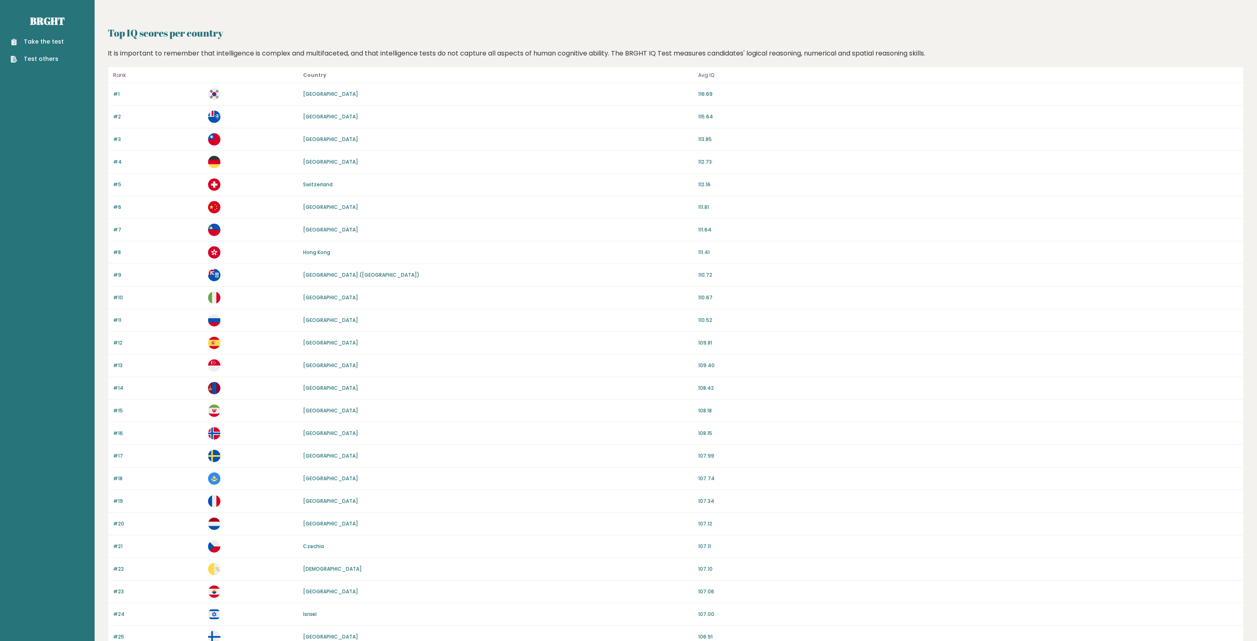 Image resolution: width=1257 pixels, height=641 pixels. What do you see at coordinates (969, 388) in the screenshot?
I see `p: 108.42` at bounding box center [969, 388].